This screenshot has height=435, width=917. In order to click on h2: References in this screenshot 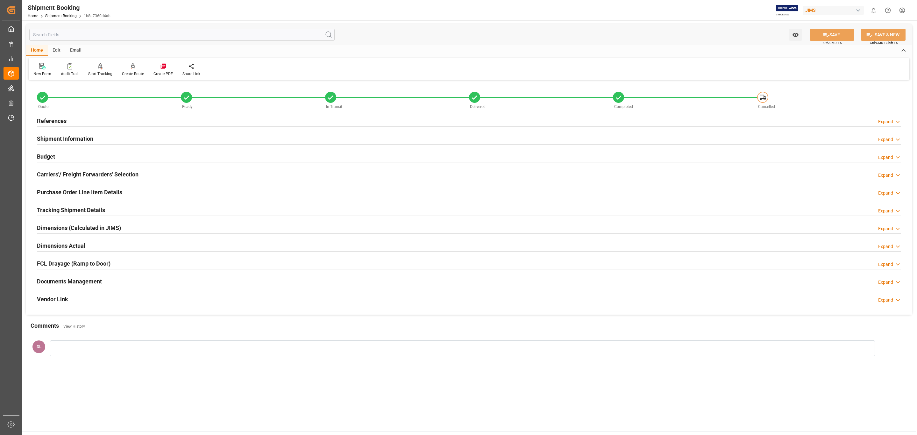, I will do `click(52, 121)`.